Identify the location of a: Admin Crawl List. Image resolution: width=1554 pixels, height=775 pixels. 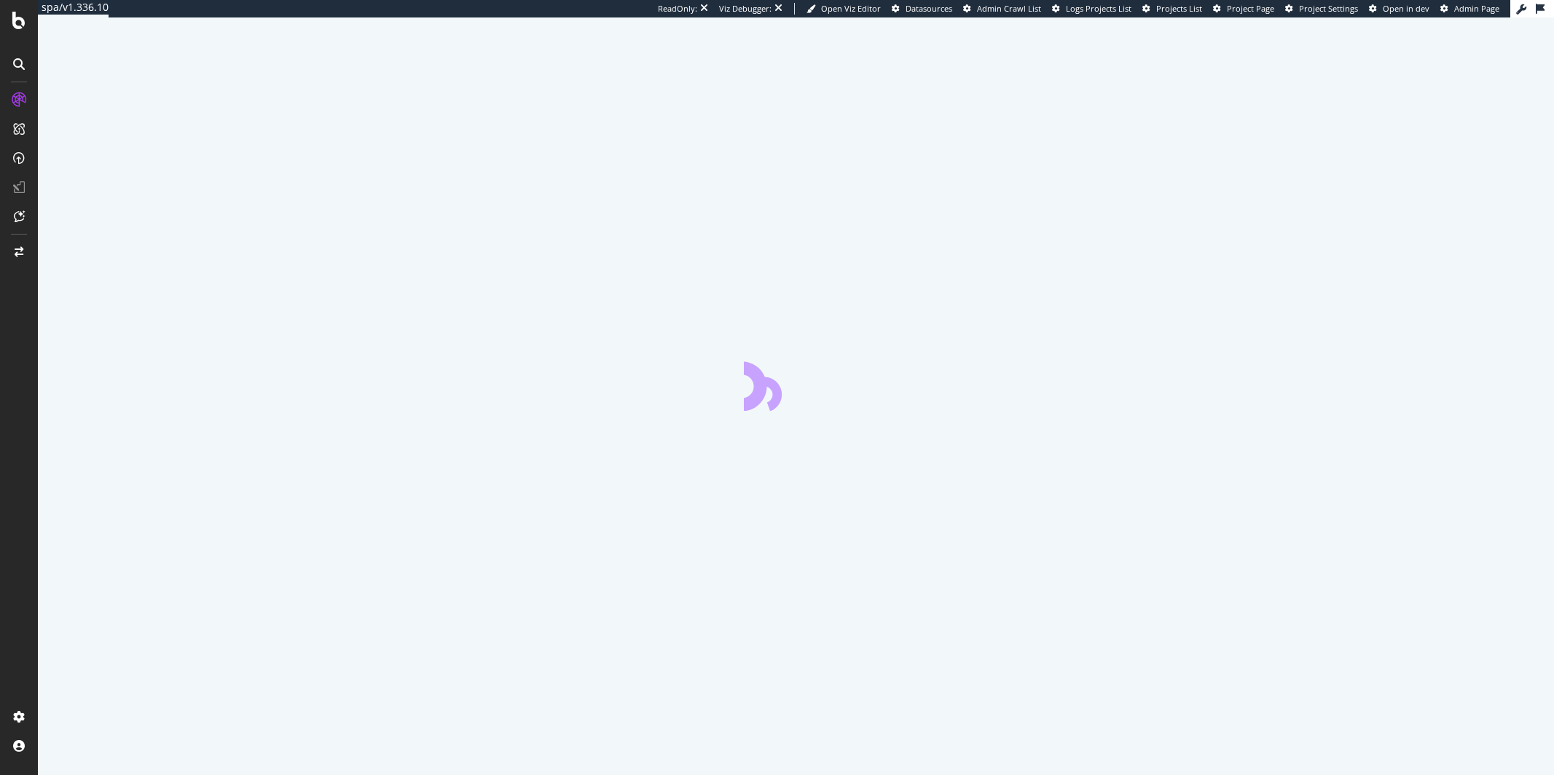
(1002, 9).